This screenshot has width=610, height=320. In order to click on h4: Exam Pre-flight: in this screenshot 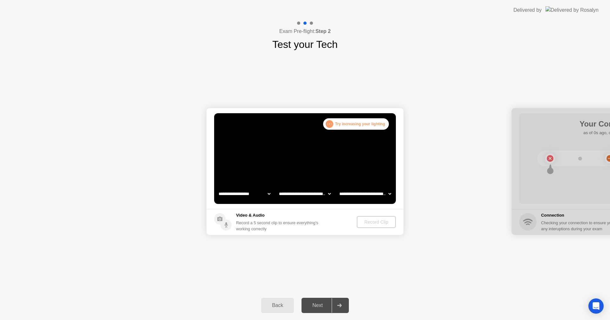, I will do `click(305, 31)`.